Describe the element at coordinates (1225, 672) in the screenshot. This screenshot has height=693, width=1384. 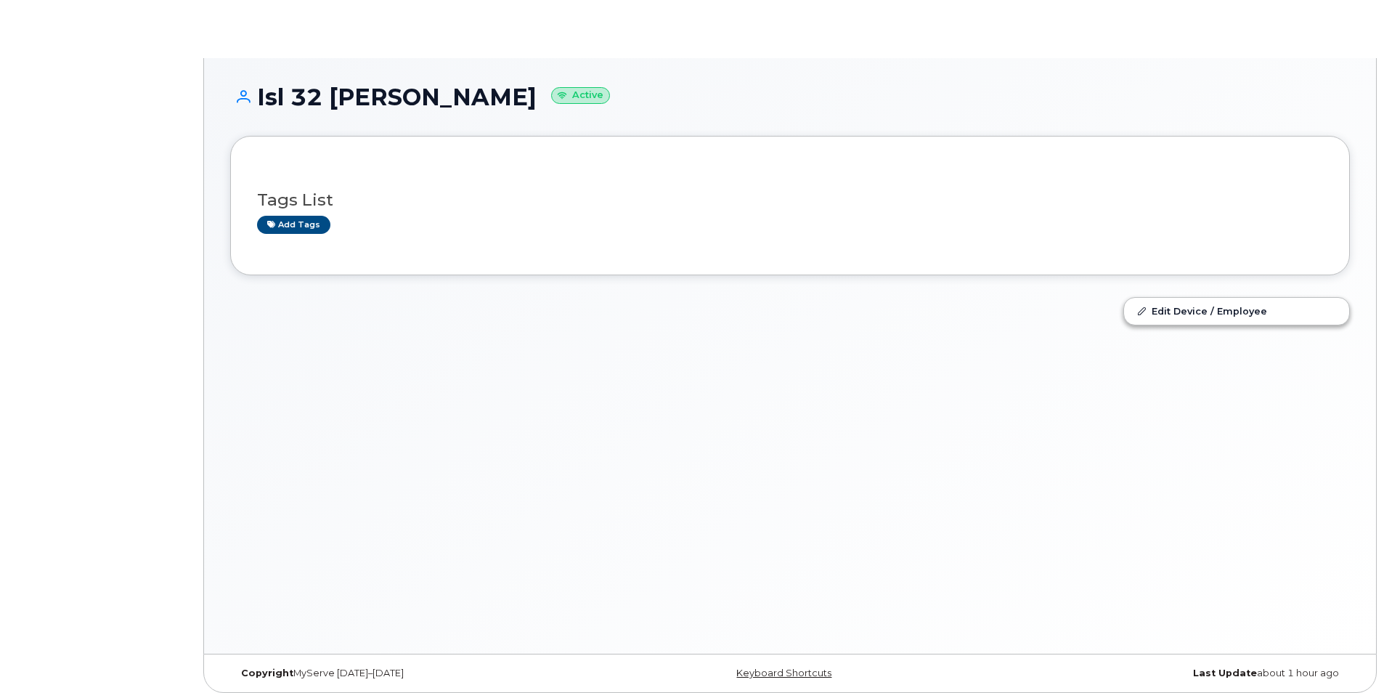
I see `strong: Last Update` at that location.